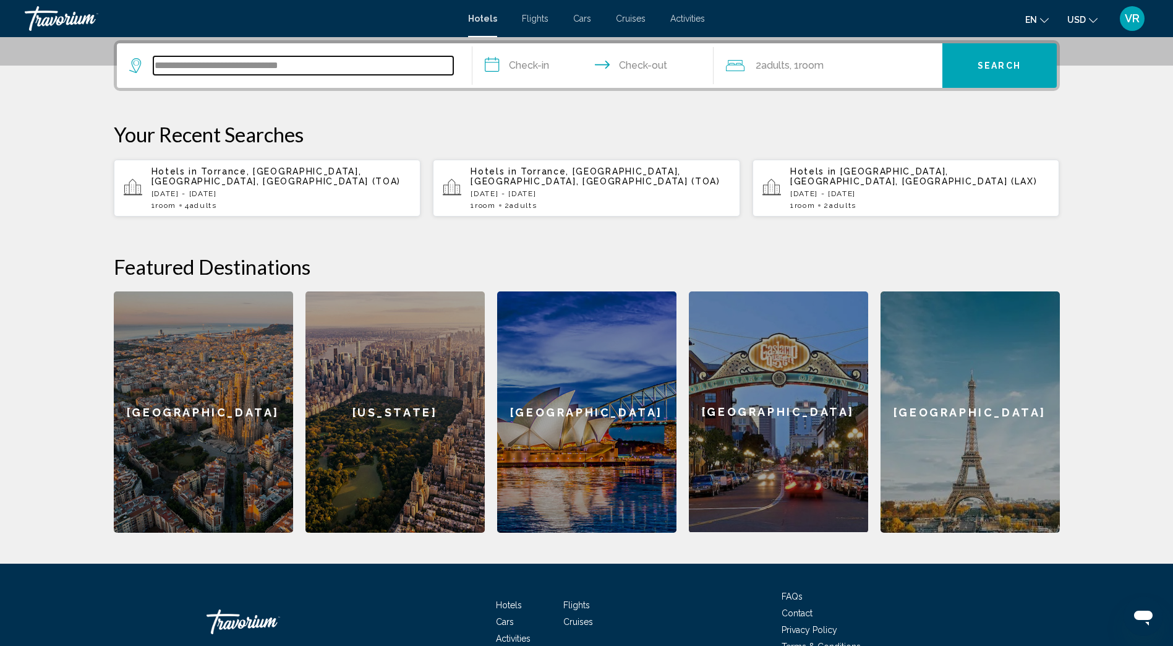 The width and height of the screenshot is (1173, 646). I want to click on span: , 1, so click(806, 66).